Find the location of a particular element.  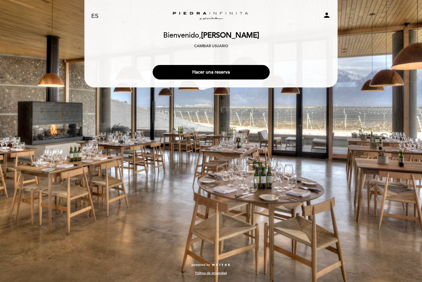

img: MEITRE is located at coordinates (221, 265).